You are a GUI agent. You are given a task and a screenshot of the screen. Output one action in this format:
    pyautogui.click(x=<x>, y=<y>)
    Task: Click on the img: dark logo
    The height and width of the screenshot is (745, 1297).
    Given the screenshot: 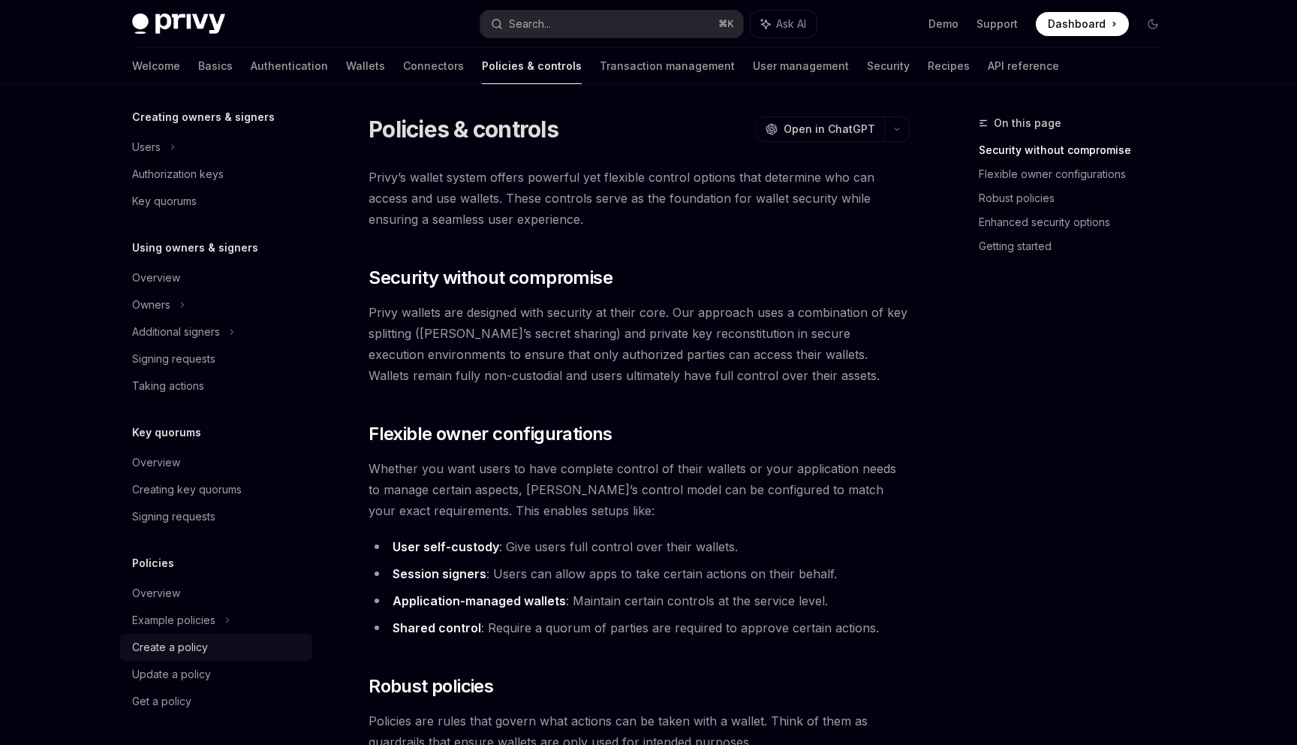 What is the action you would take?
    pyautogui.click(x=179, y=24)
    